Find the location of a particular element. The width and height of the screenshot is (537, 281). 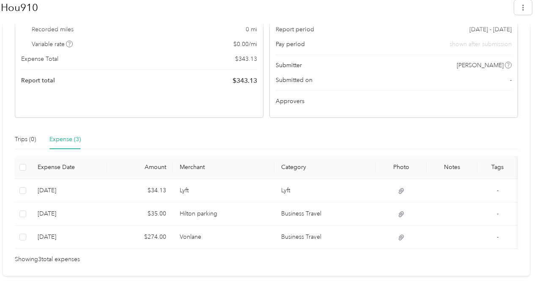

span: shown after submission is located at coordinates (480, 44).